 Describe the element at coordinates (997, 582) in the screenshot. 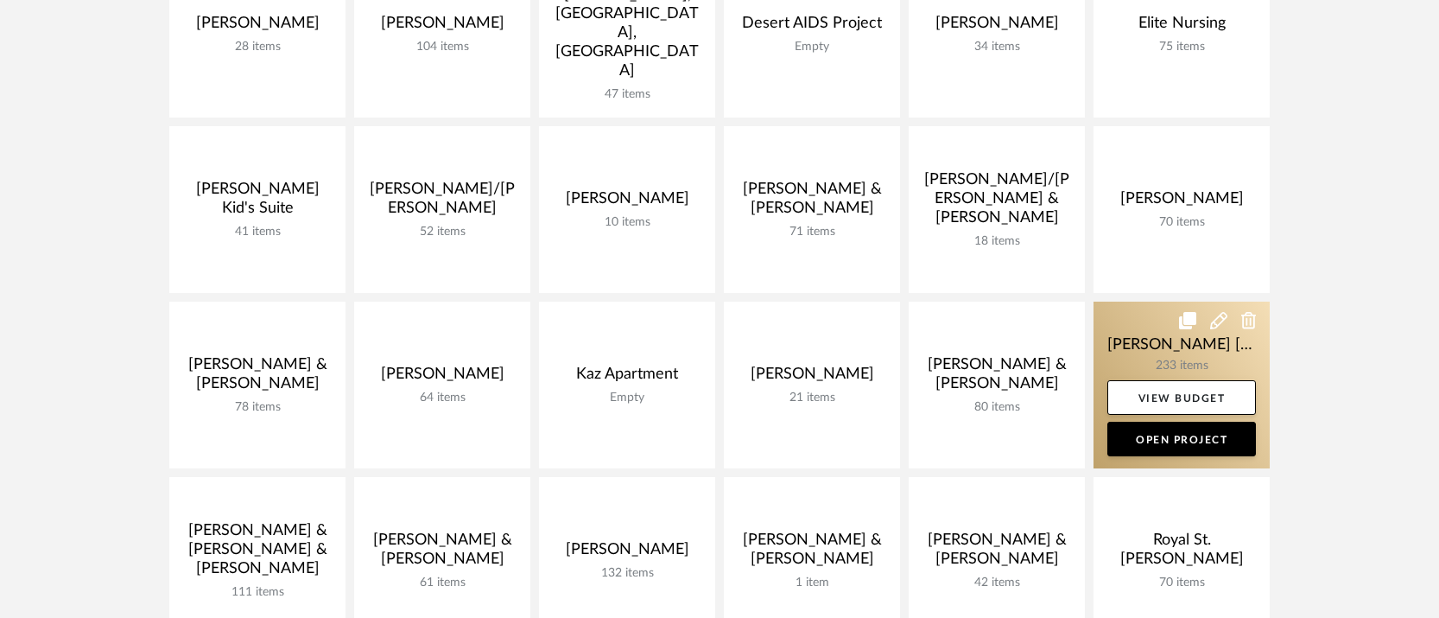

I see `div: 42 items` at that location.